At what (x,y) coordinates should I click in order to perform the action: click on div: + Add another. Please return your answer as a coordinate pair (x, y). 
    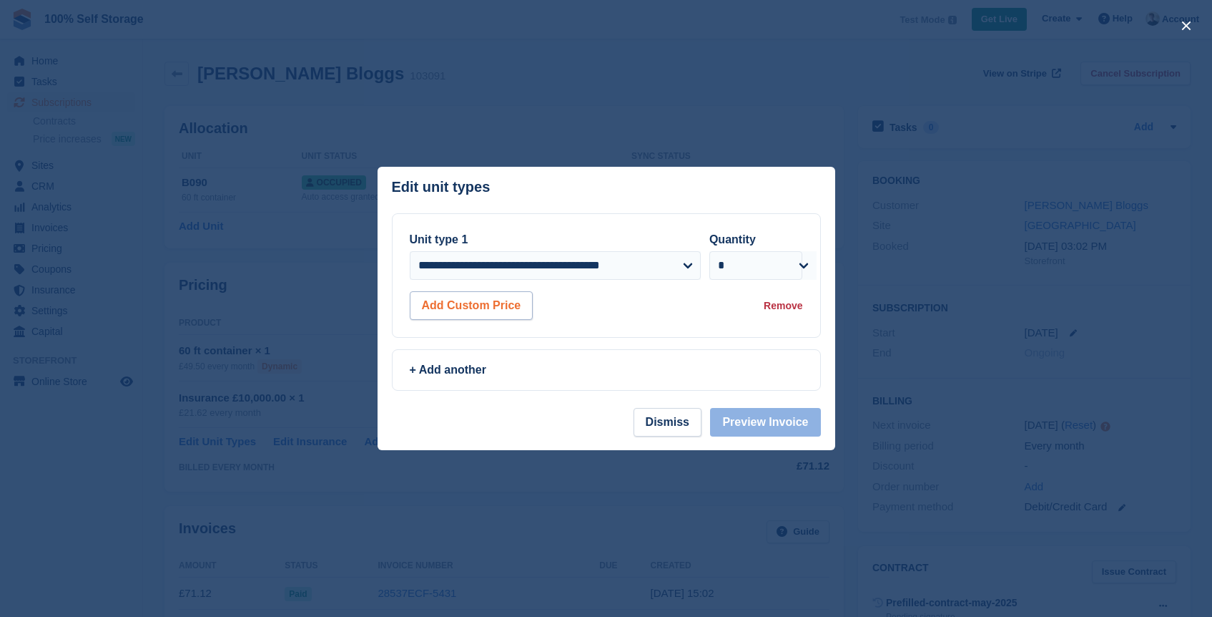
    Looking at the image, I should click on (607, 370).